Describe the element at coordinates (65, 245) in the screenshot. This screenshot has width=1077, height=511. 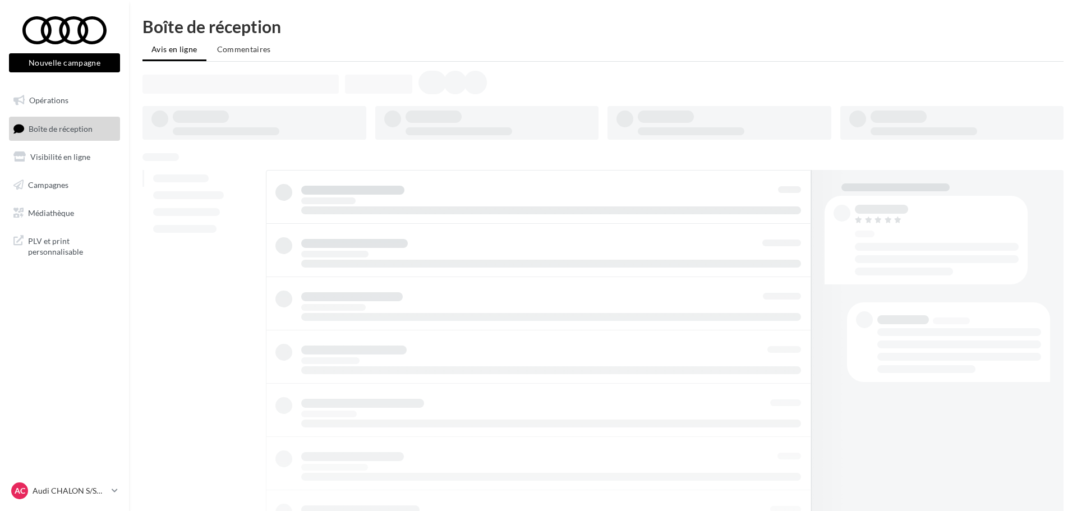
I see `a: PLV et print personnalisable` at that location.